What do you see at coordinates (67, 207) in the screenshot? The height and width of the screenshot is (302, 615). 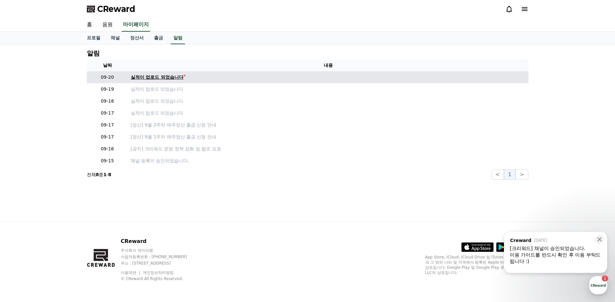 I see `span: 1` at bounding box center [67, 207].